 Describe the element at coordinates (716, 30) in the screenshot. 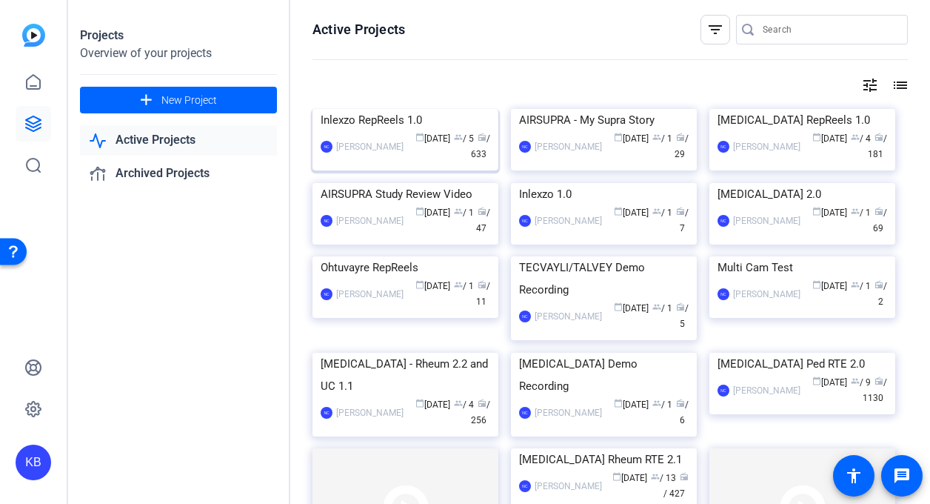

I see `mat-icon: filter_list` at that location.